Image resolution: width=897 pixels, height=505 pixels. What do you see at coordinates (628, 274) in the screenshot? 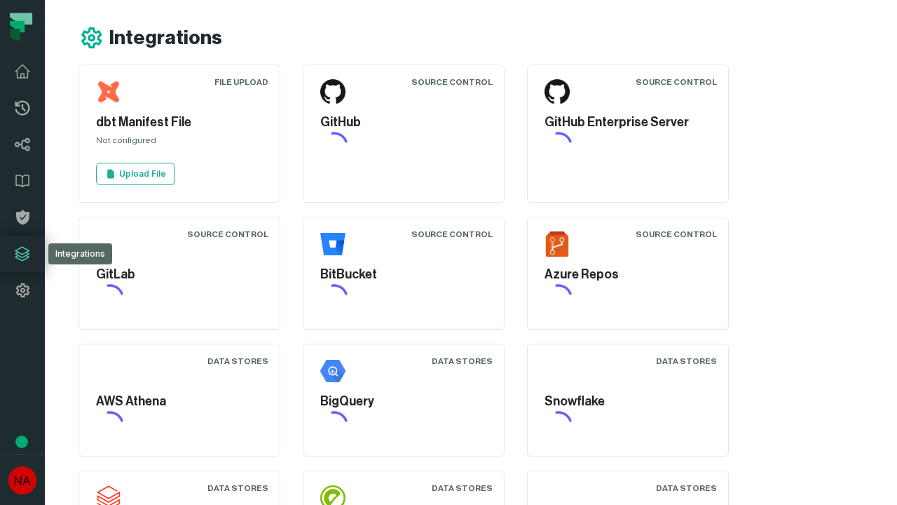
I see `h5: Azure Repos` at bounding box center [628, 274].